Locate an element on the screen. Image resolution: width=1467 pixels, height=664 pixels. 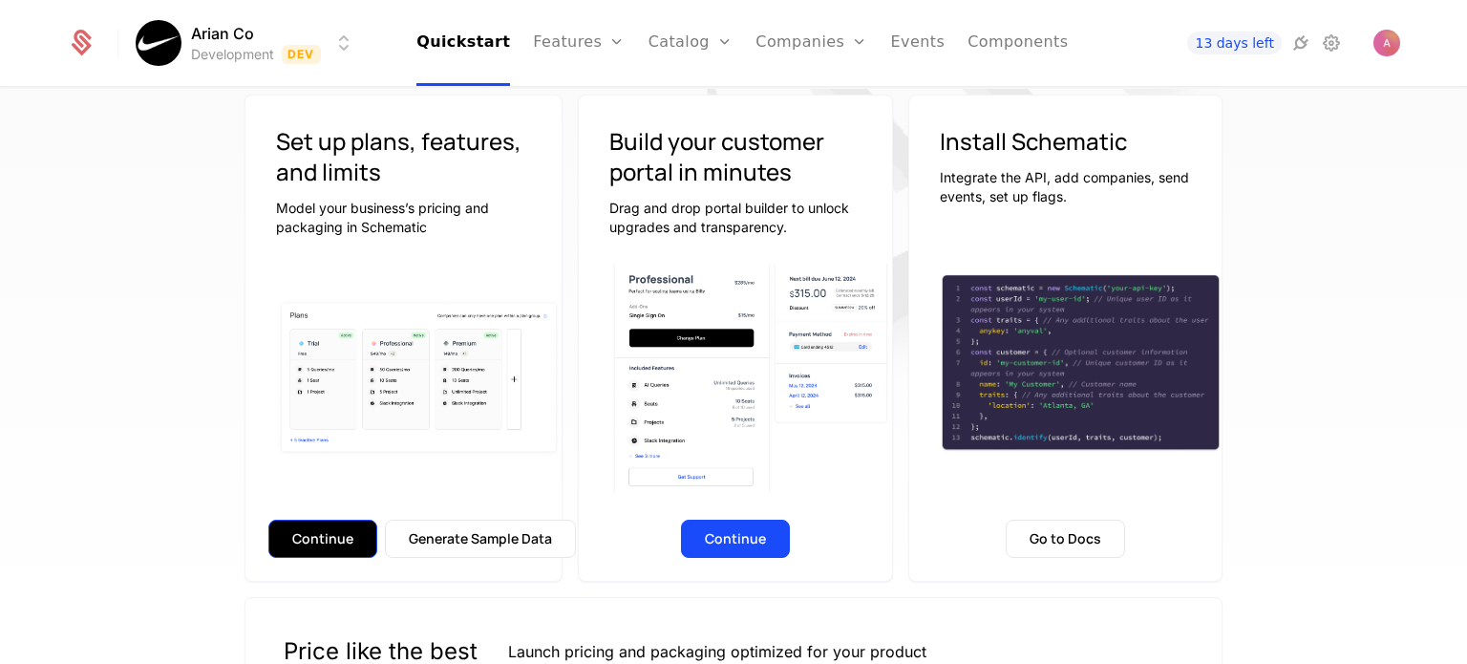
span: Arian Co is located at coordinates (223, 33).